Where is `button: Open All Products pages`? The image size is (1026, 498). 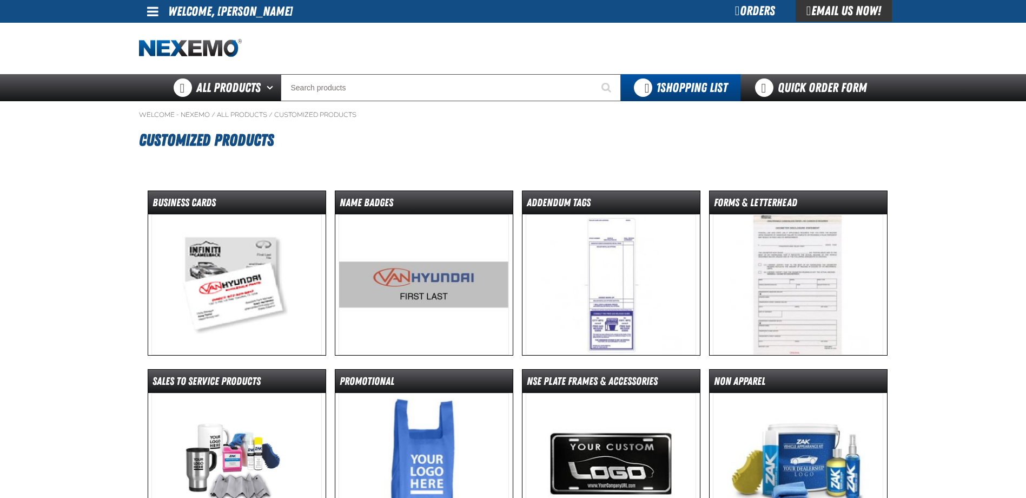 button: Open All Products pages is located at coordinates (272, 88).